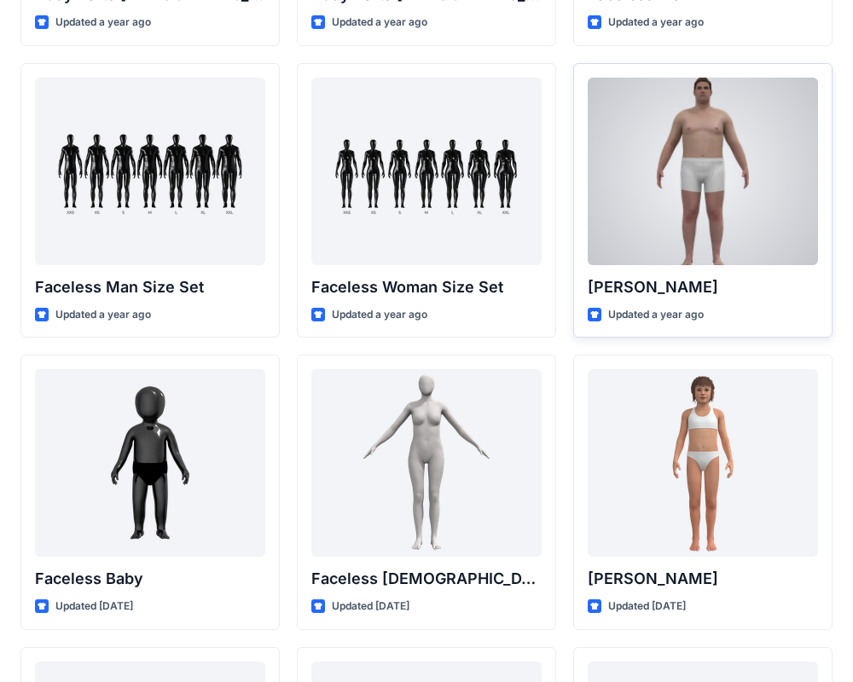 This screenshot has width=853, height=682. I want to click on a: Faceless Man Size Set, so click(150, 171).